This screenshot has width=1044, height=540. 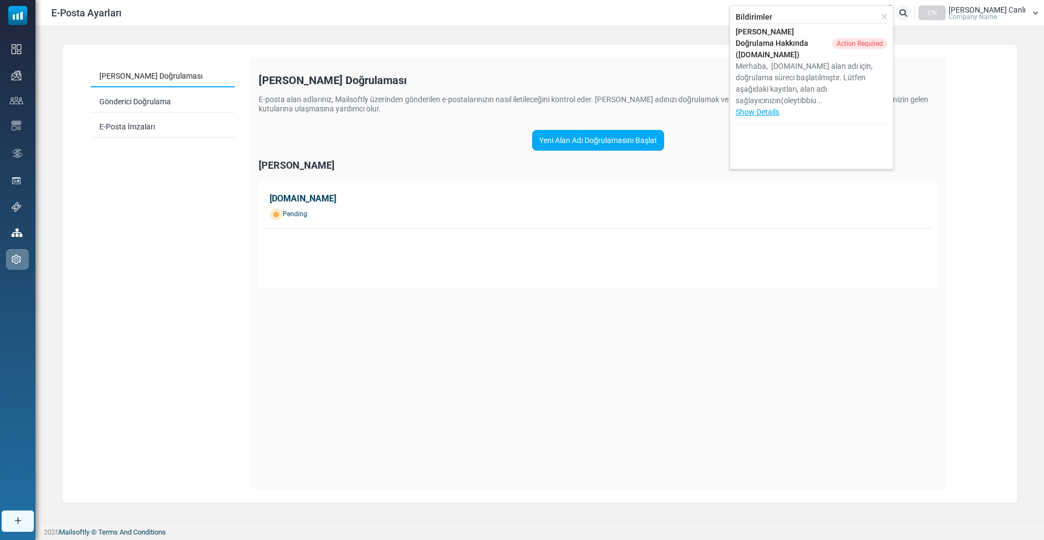 What do you see at coordinates (86, 13) in the screenshot?
I see `span: E-Posta Ayarları` at bounding box center [86, 13].